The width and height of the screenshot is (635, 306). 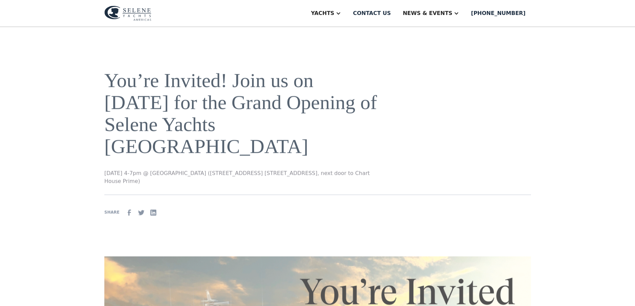 What do you see at coordinates (427, 13) in the screenshot?
I see `div: News & EVENTS` at bounding box center [427, 13].